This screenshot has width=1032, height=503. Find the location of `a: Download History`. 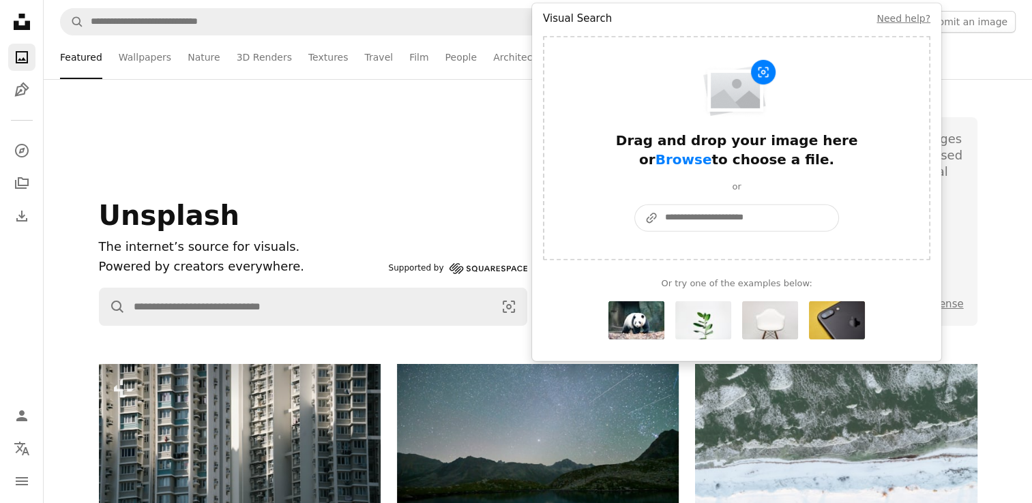

a: Download History is located at coordinates (22, 216).